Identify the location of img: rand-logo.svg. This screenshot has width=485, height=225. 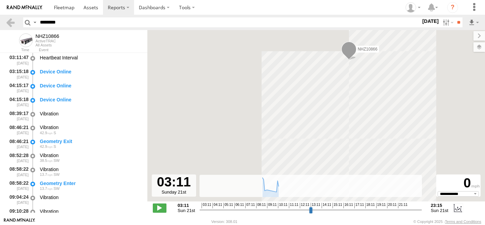
(25, 8).